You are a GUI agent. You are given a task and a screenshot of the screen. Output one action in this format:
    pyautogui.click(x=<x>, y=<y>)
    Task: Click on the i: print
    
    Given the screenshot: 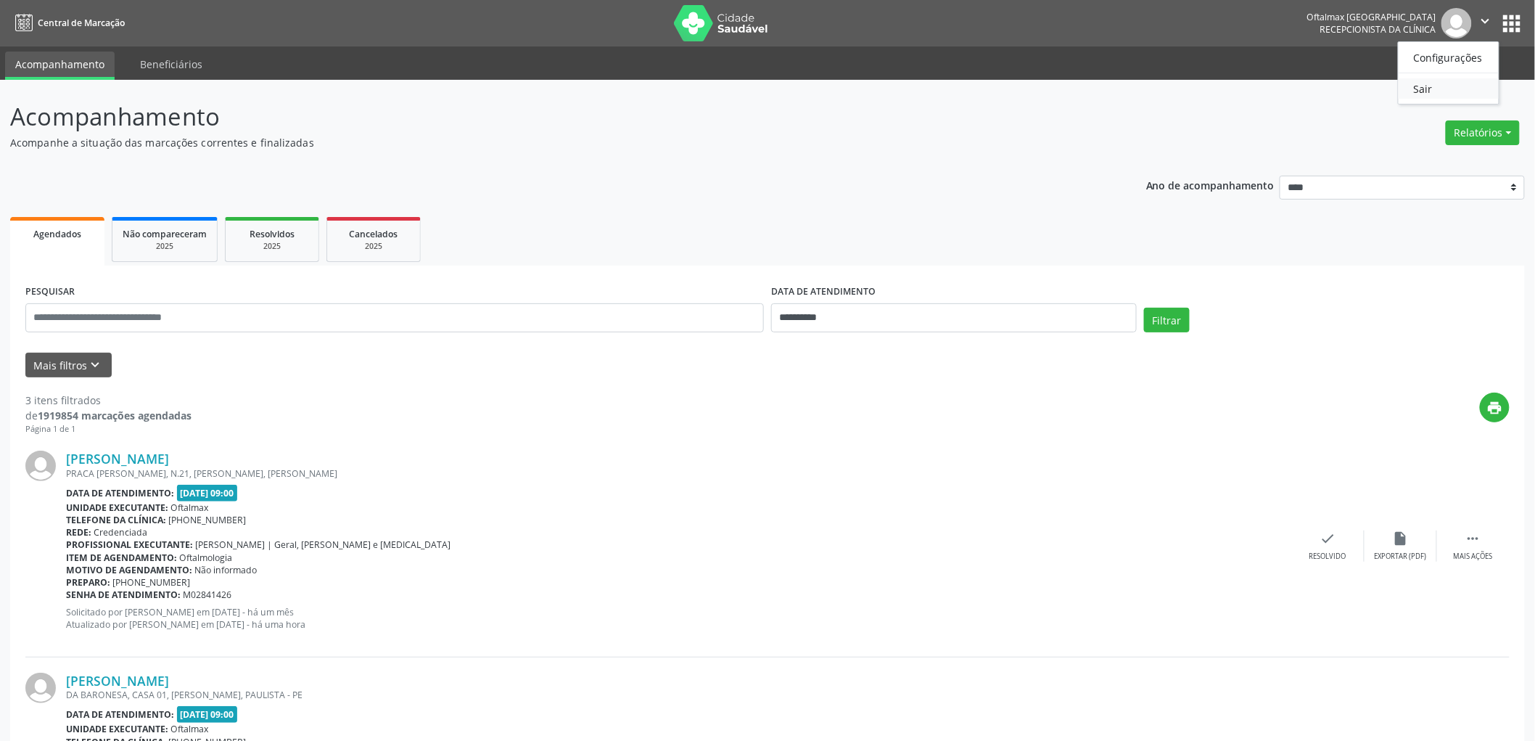 What is the action you would take?
    pyautogui.click(x=1495, y=408)
    